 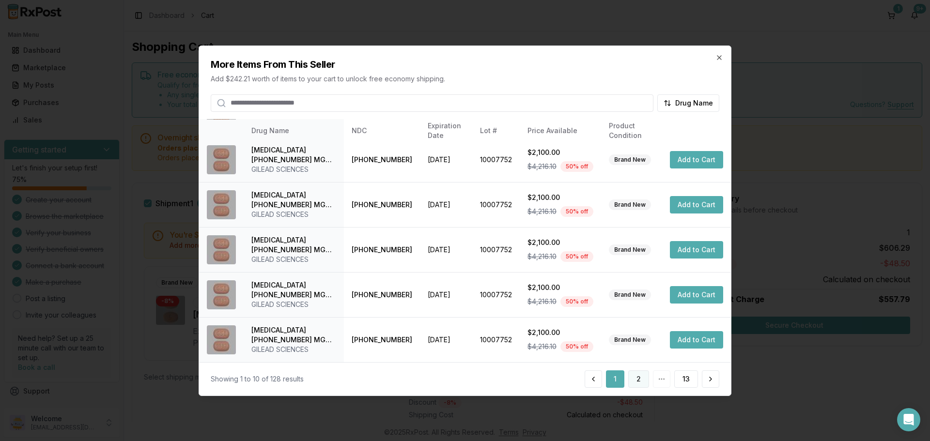 What do you see at coordinates (294, 131) in the screenshot?
I see `th: Drug Name` at bounding box center [294, 131].